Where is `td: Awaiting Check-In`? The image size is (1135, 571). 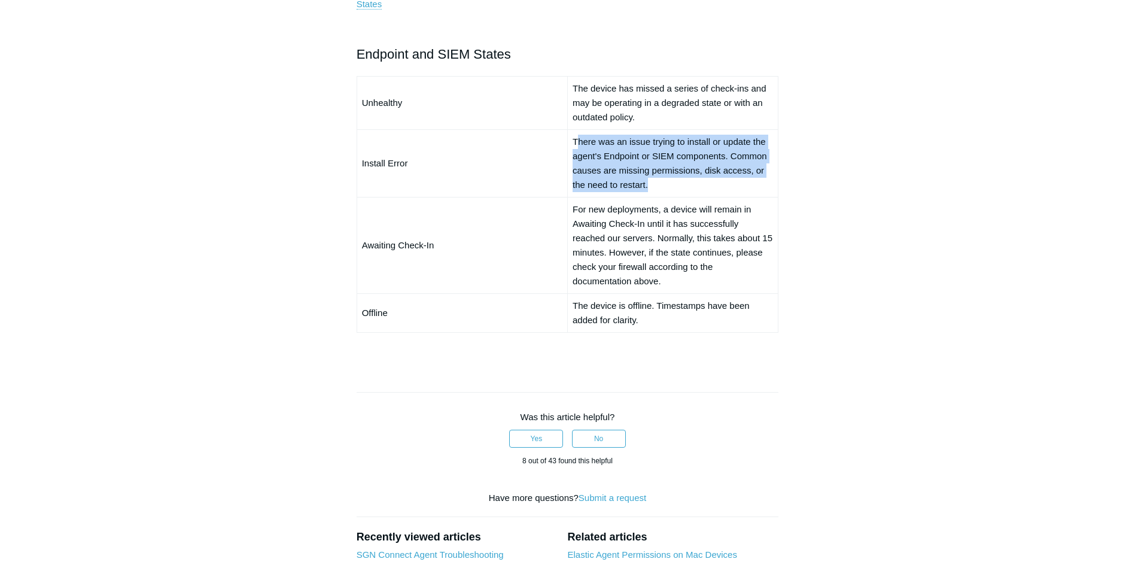 td: Awaiting Check-In is located at coordinates (462, 245).